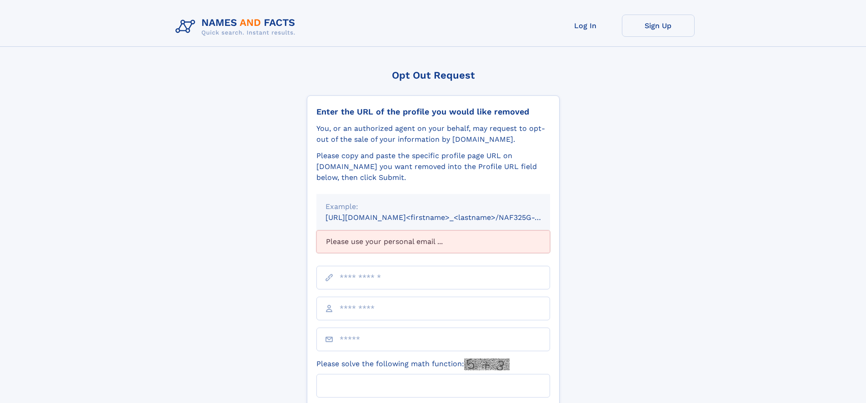  What do you see at coordinates (433, 242) in the screenshot?
I see `div: Please use your personal email ...` at bounding box center [433, 242].